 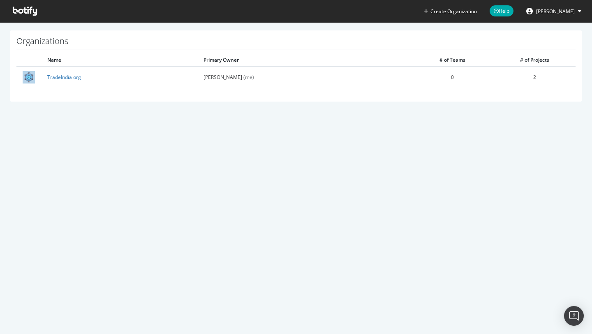 I want to click on div: Open Intercom Messenger, so click(x=574, y=316).